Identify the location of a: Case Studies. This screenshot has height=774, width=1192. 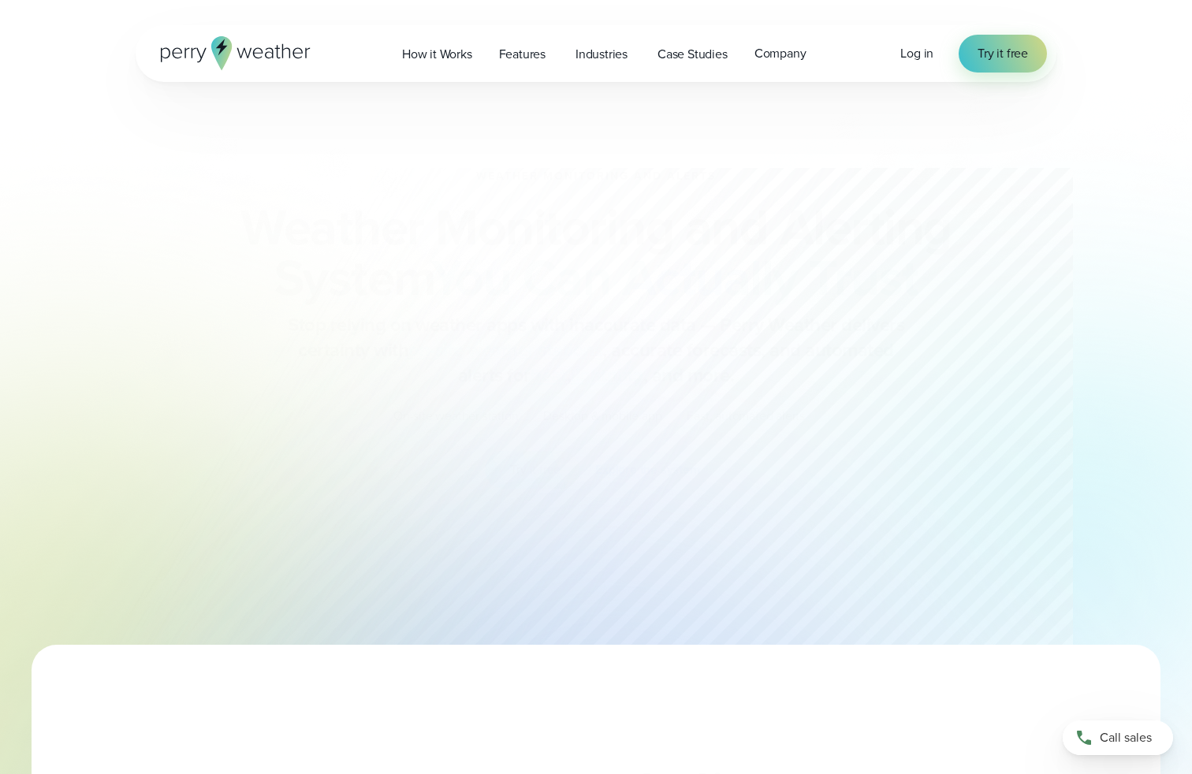
(692, 54).